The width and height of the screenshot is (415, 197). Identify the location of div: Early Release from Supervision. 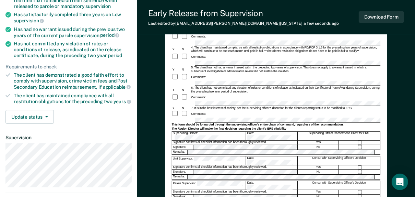
(244, 13).